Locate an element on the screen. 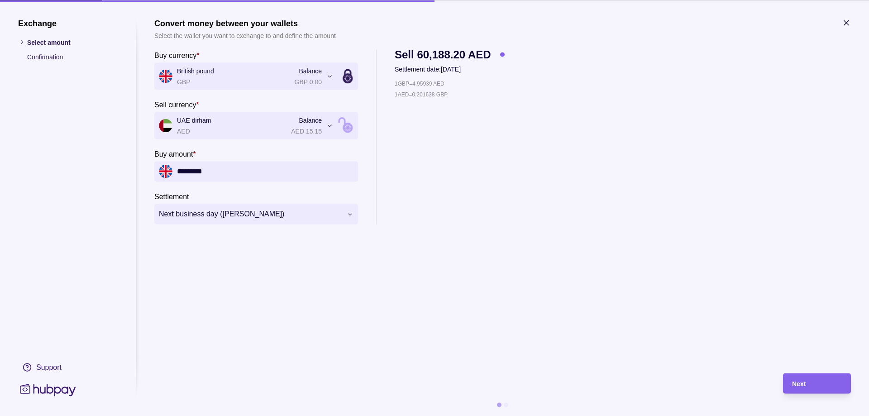 This screenshot has width=869, height=416. span: Sell 60,188.20 AED is located at coordinates (443, 54).